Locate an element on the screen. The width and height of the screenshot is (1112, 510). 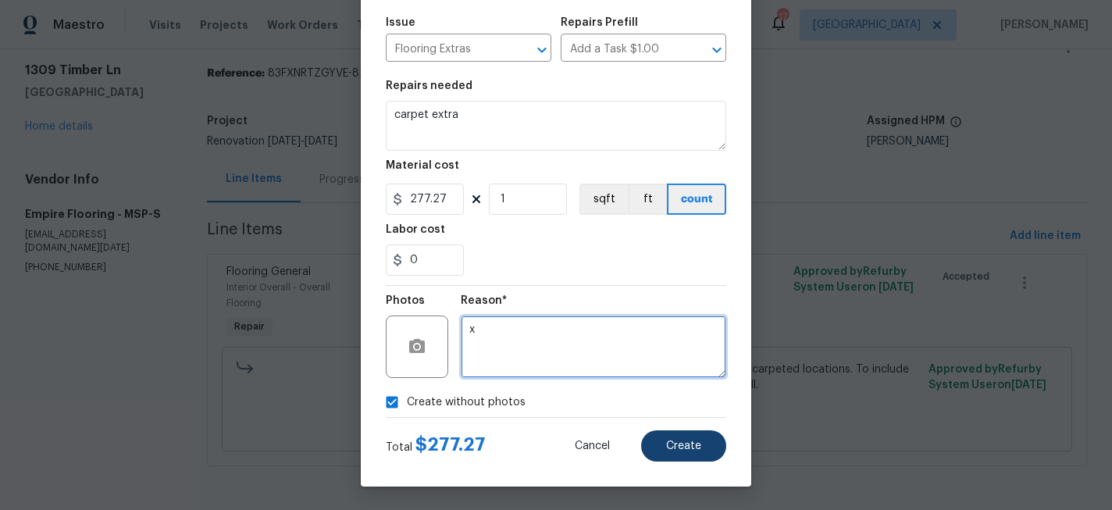
span: Cancel is located at coordinates (592, 446).